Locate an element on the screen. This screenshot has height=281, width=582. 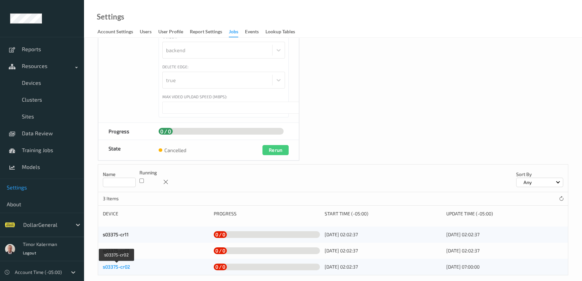
div: cancelled is located at coordinates (172, 150).